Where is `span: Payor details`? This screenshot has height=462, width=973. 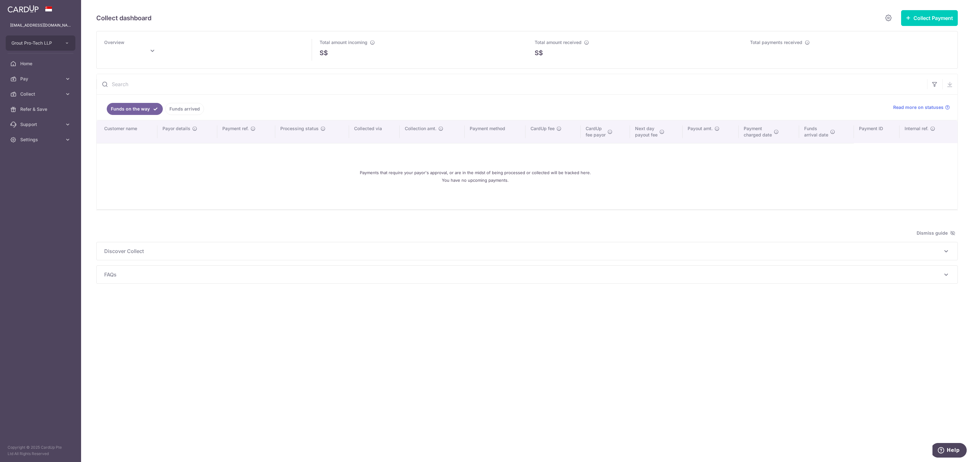 span: Payor details is located at coordinates (176, 129).